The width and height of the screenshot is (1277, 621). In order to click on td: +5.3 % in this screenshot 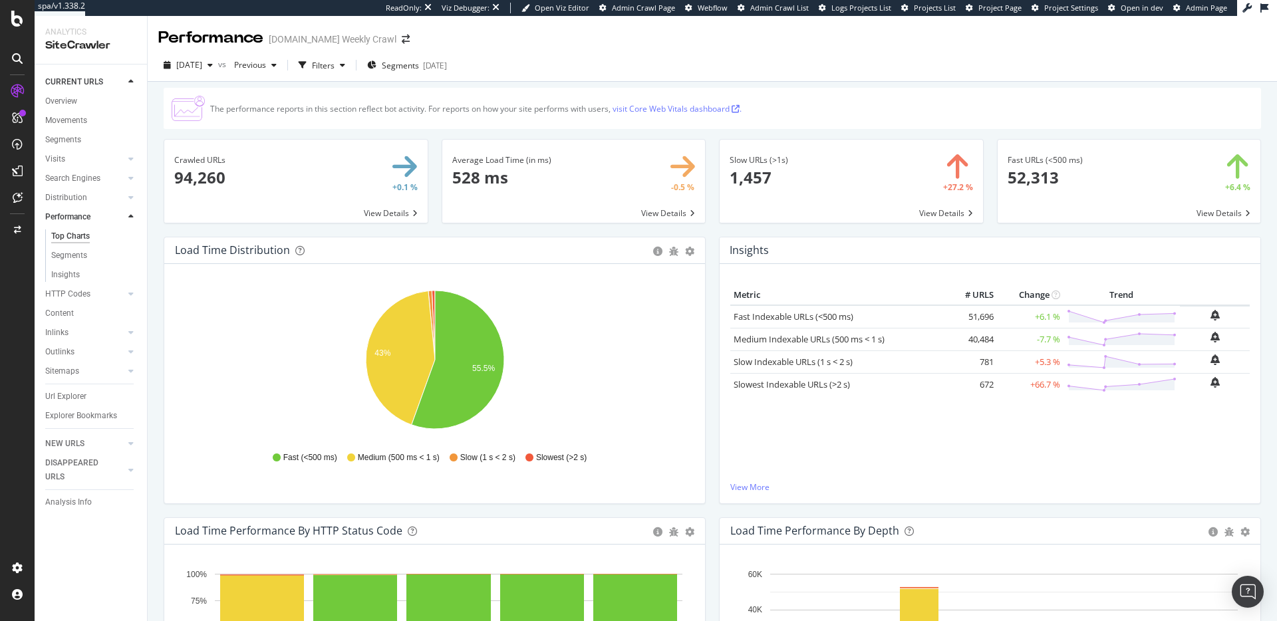, I will do `click(1030, 362)`.